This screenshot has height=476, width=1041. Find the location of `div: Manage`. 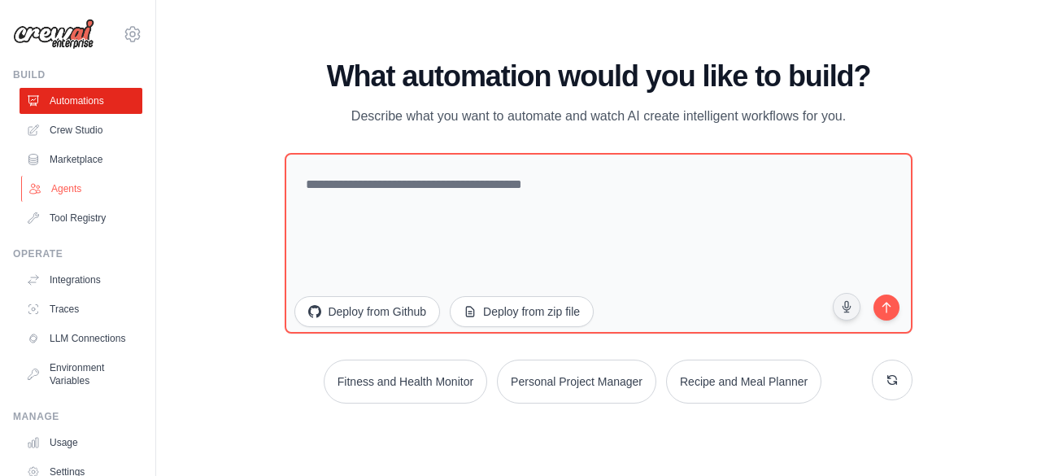

div: Manage is located at coordinates (77, 417).